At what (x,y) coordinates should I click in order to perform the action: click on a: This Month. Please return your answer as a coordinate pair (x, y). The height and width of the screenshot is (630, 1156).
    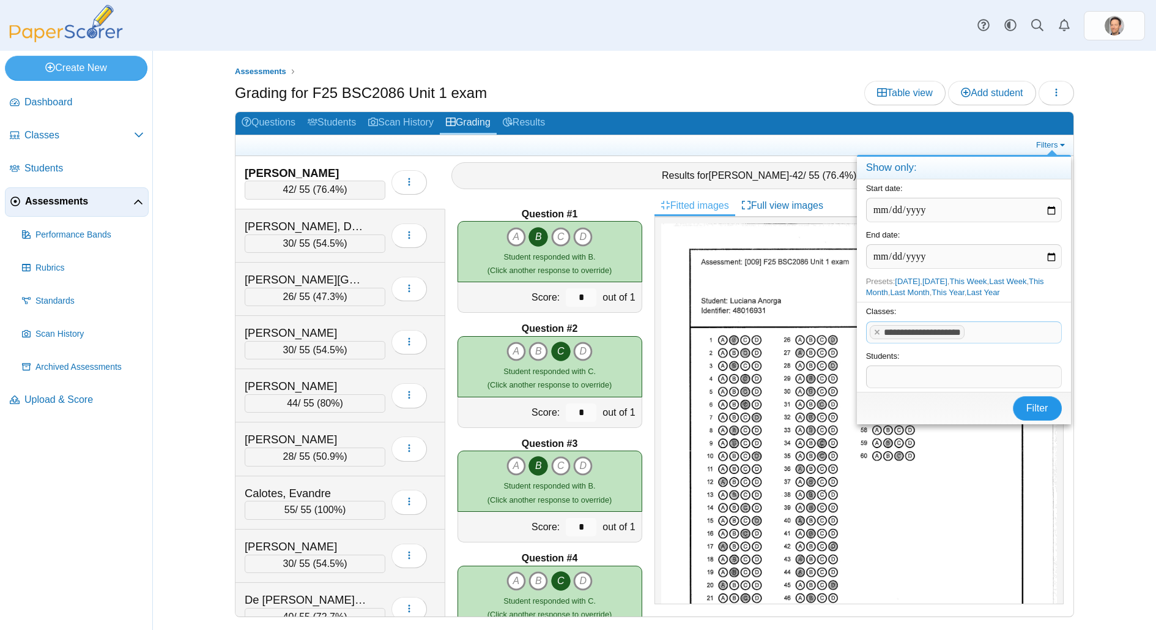
    Looking at the image, I should click on (955, 286).